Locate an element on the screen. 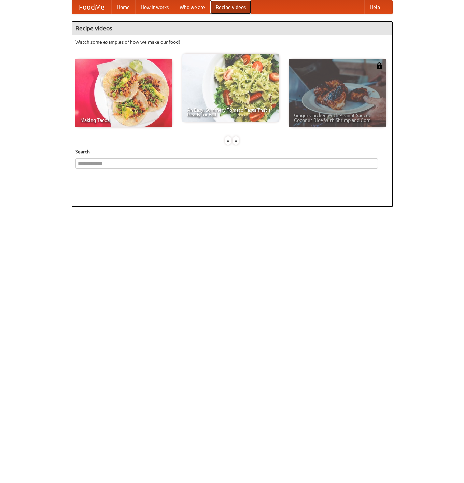 The height and width of the screenshot is (483, 464). a: FoodMe is located at coordinates (92, 7).